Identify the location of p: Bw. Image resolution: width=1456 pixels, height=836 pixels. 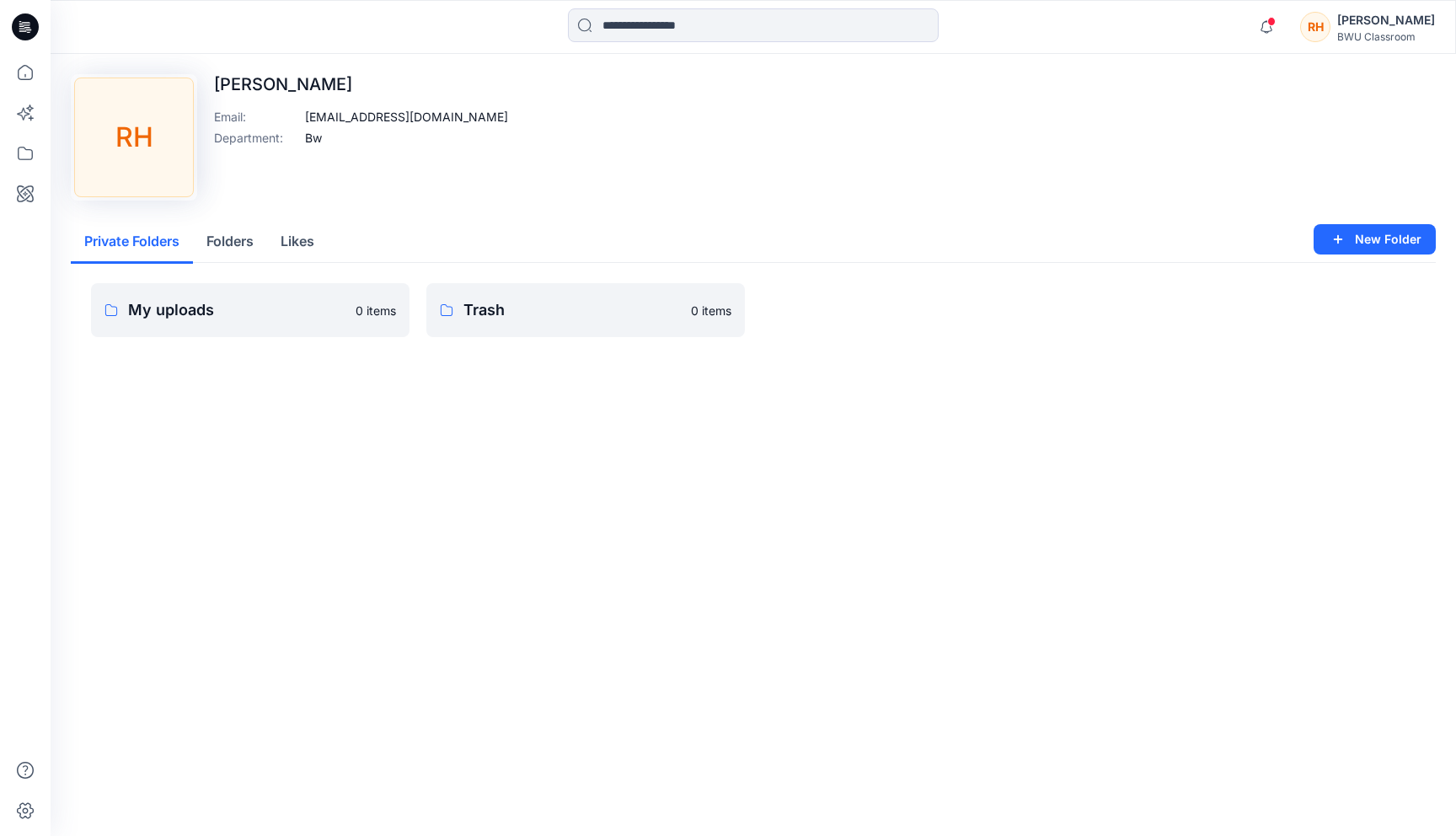
(314, 138).